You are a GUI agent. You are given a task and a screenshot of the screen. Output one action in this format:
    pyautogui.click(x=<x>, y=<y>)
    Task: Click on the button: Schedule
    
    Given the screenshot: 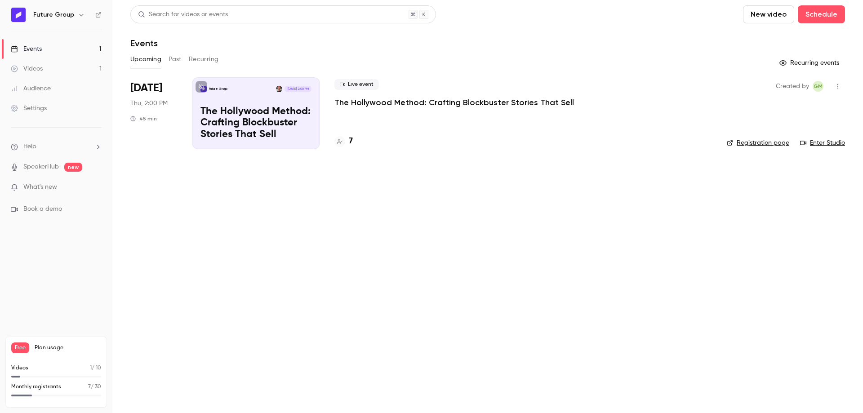 What is the action you would take?
    pyautogui.click(x=821, y=14)
    